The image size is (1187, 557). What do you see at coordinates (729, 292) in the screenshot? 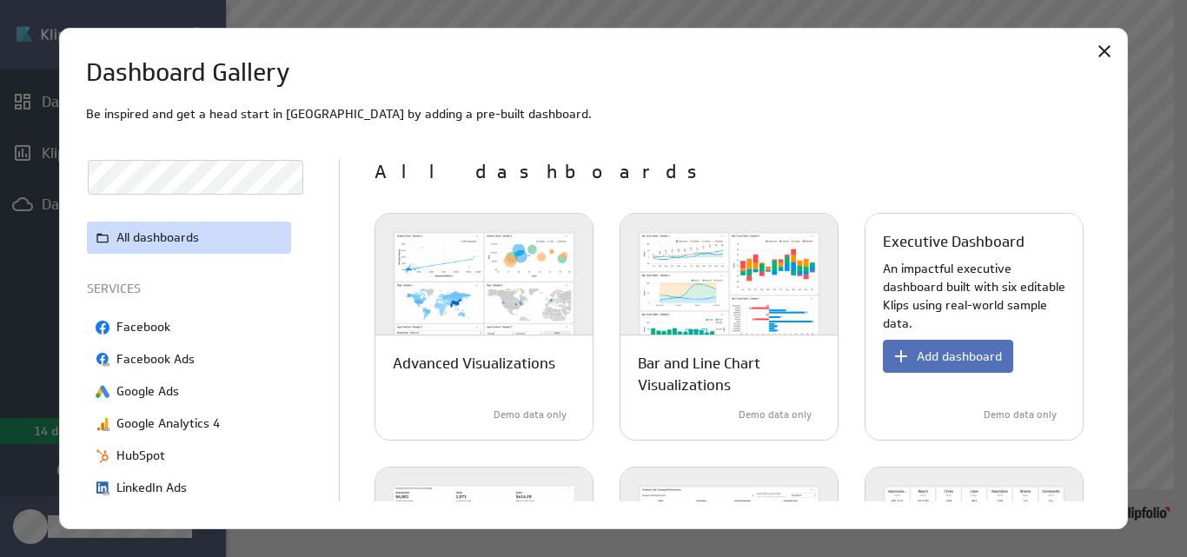
I see `img: bar_line_chart-light-600x400.png` at bounding box center [729, 292].